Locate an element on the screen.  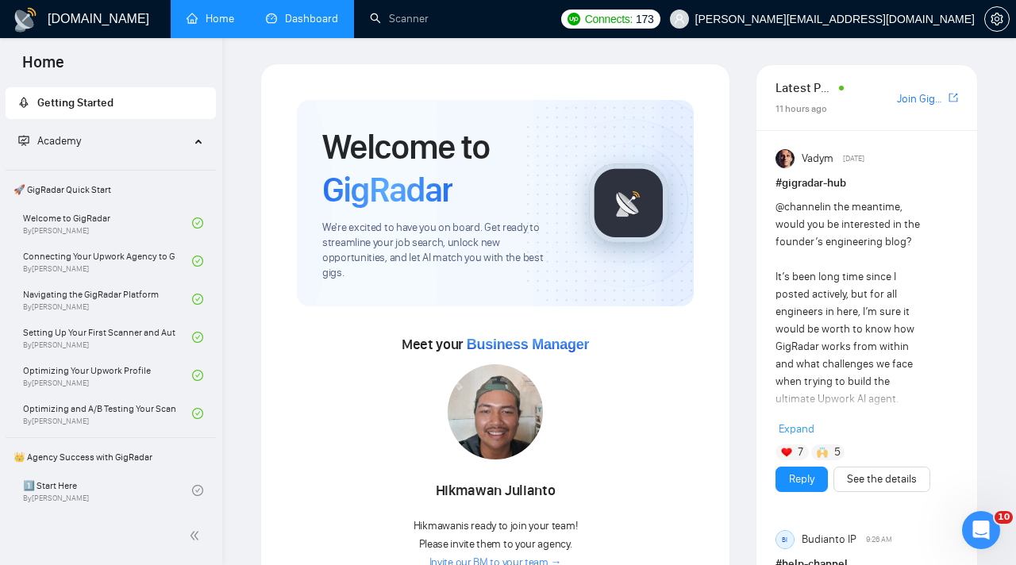
span: Latest Posts from the GigRadar Community is located at coordinates (805, 87).